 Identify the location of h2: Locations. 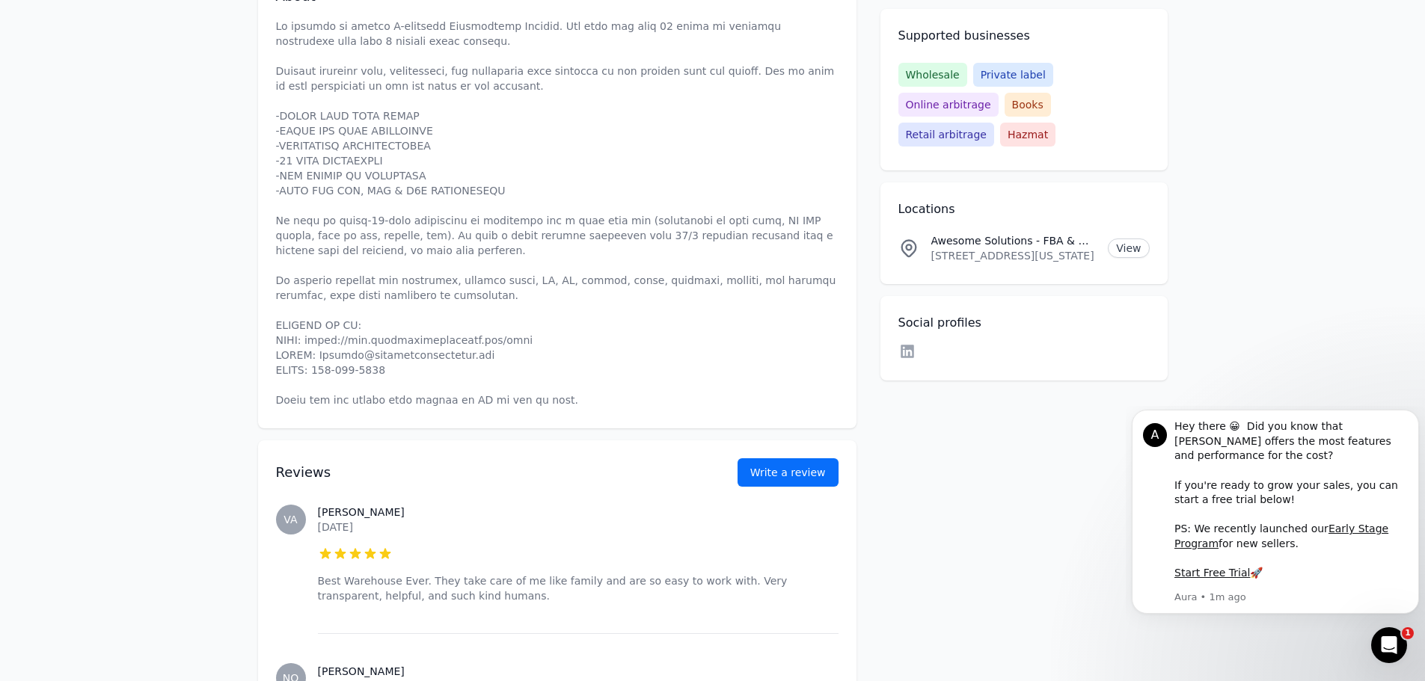
(1024, 209).